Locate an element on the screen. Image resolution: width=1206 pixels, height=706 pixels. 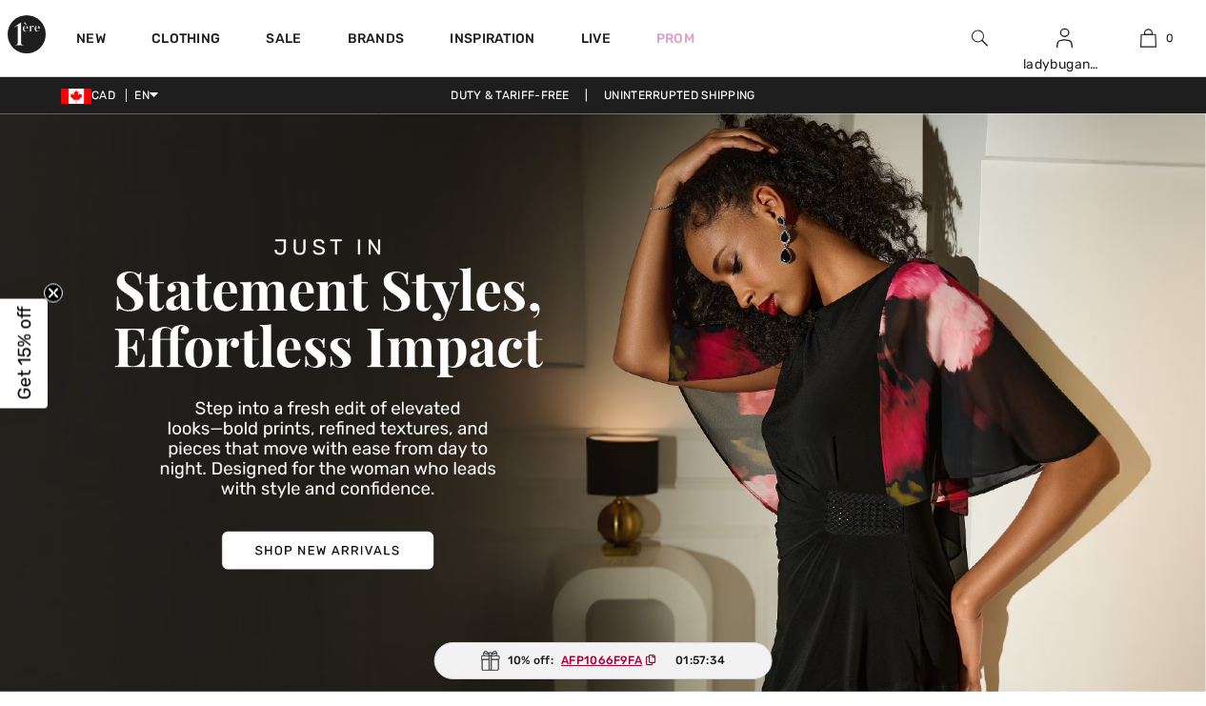
a: New is located at coordinates (91, 40).